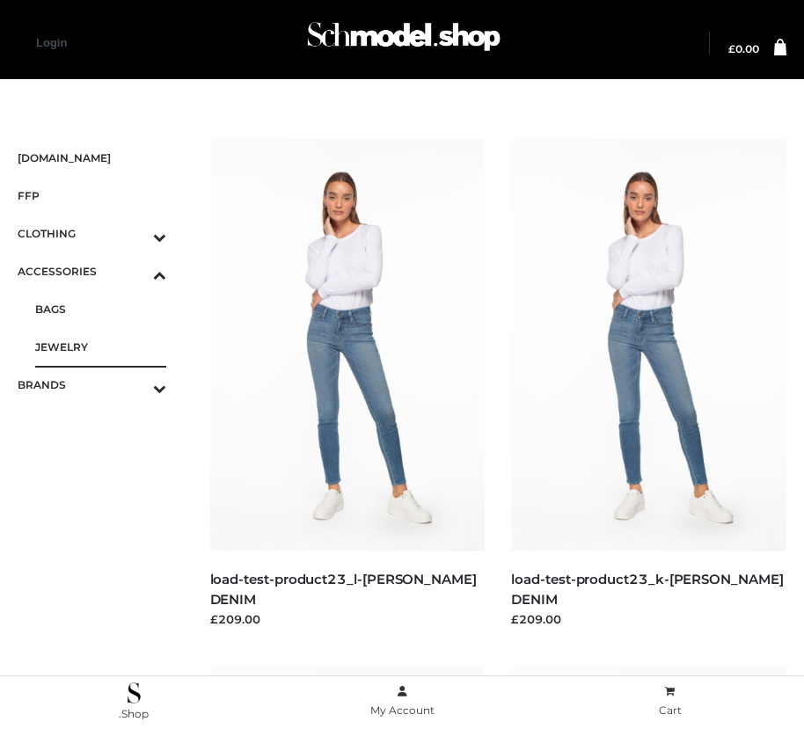 This screenshot has height=729, width=804. What do you see at coordinates (134, 693) in the screenshot?
I see `img: .Shop` at bounding box center [134, 693].